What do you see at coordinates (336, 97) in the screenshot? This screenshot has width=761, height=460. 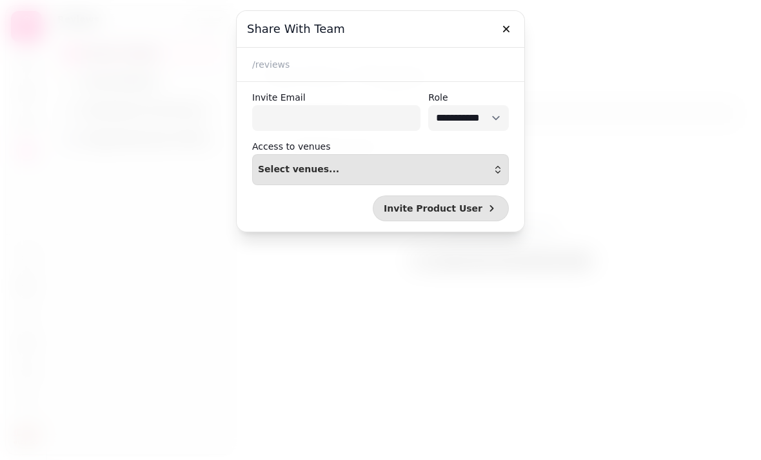 I see `label: Invite Email` at bounding box center [336, 97].